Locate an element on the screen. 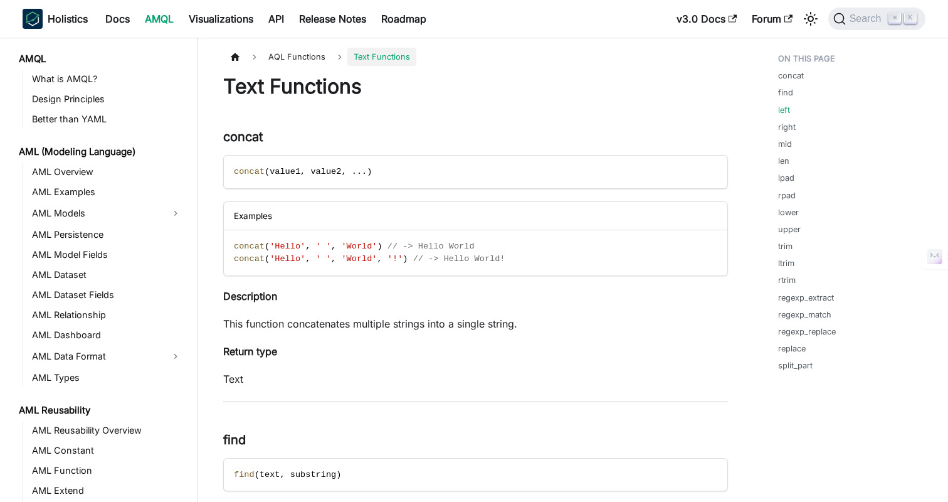 The image size is (948, 502). a: regexp_replace is located at coordinates (807, 331).